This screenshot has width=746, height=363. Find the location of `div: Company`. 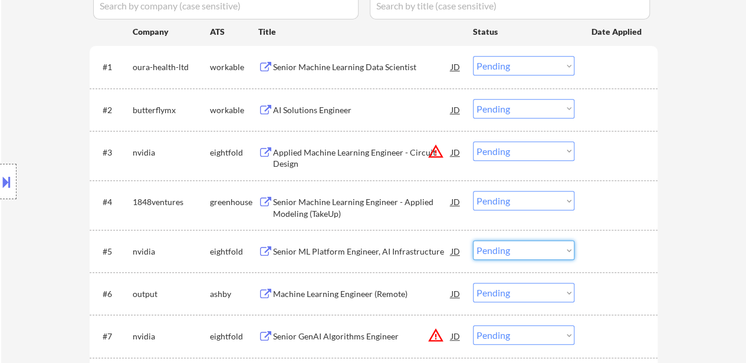

div: Company is located at coordinates (171, 32).